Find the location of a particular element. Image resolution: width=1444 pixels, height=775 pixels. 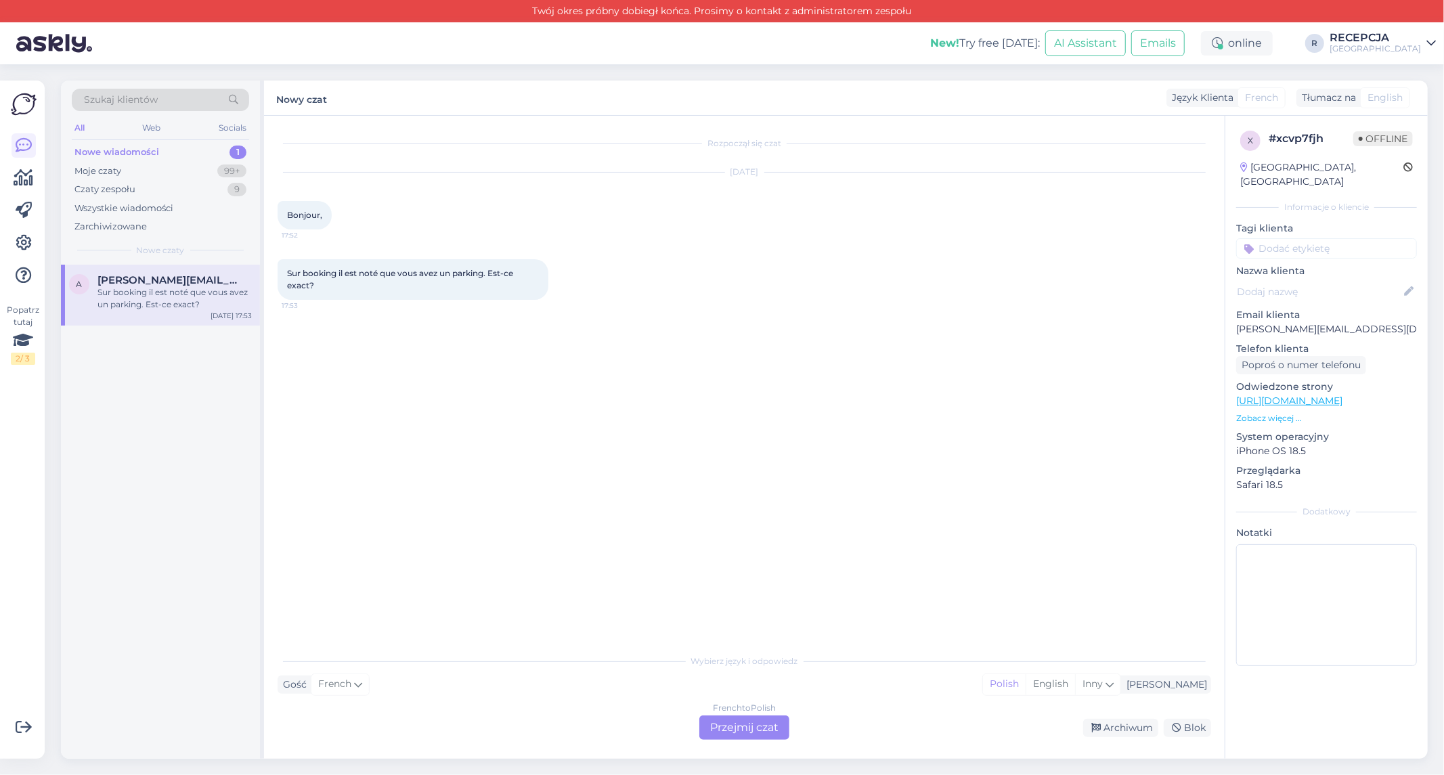

div: Poproś o numer telefonu is located at coordinates (1301, 365).